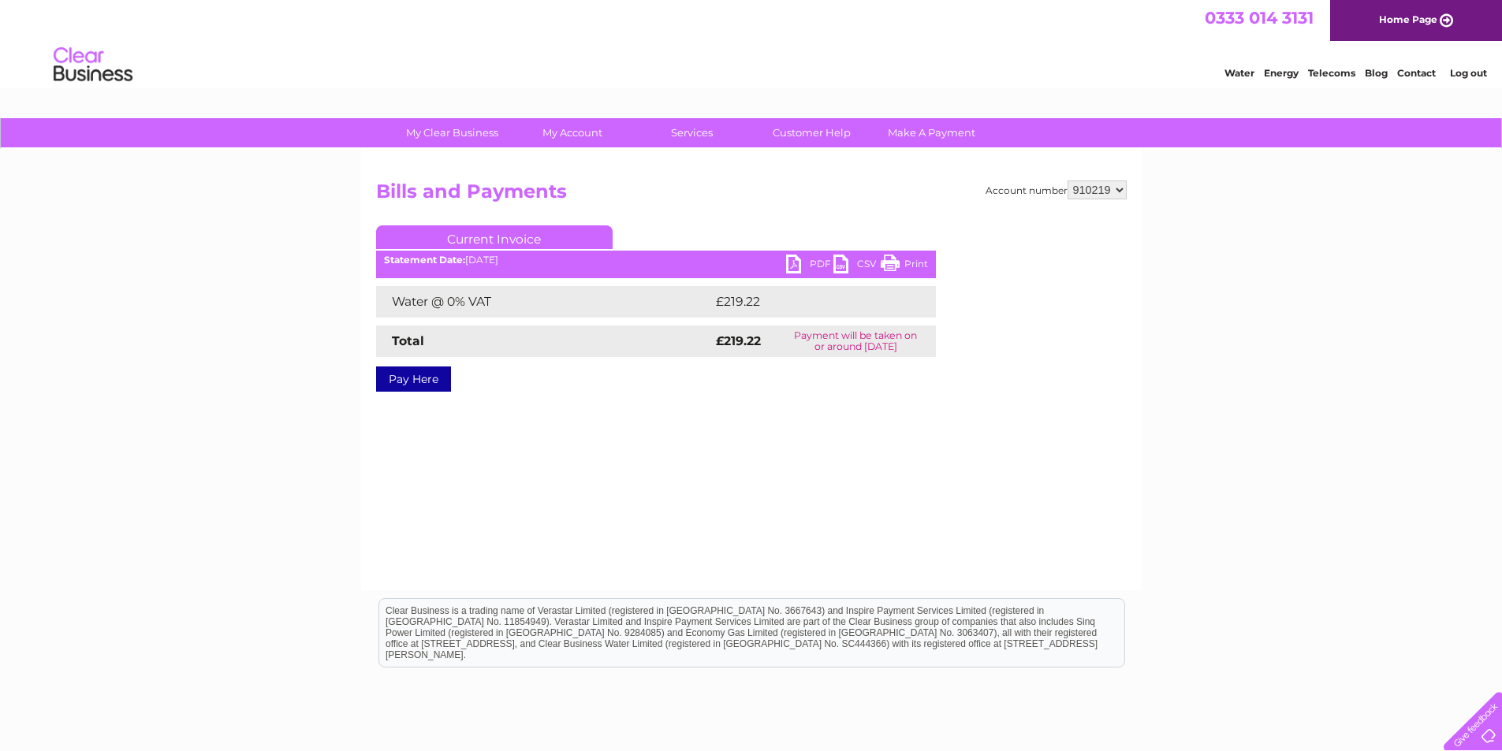 The height and width of the screenshot is (751, 1502). I want to click on a: Water, so click(1239, 73).